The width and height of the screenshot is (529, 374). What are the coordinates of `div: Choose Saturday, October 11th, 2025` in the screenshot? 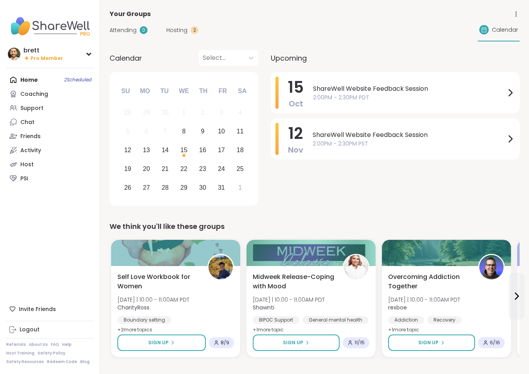 It's located at (240, 132).